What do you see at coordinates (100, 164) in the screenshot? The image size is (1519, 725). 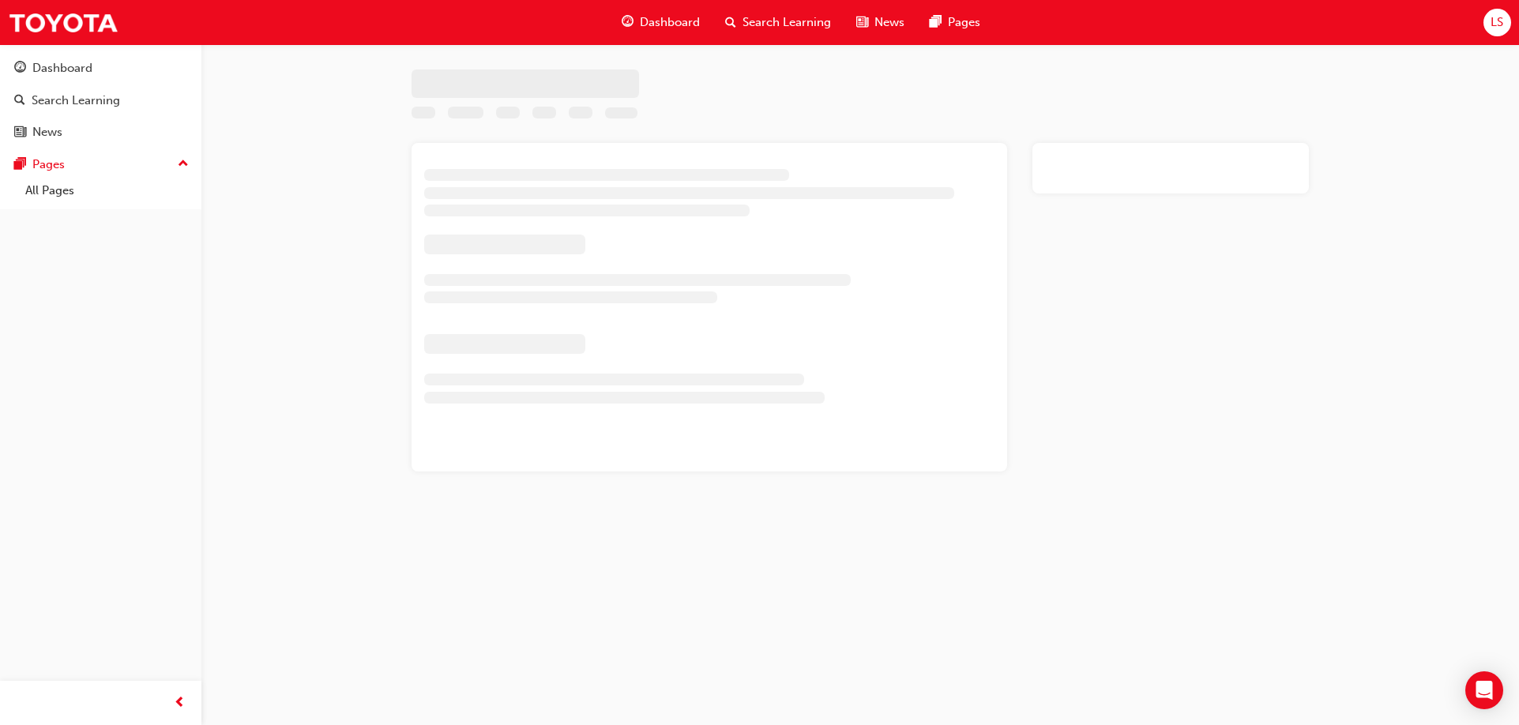 I see `button: Pages` at bounding box center [100, 164].